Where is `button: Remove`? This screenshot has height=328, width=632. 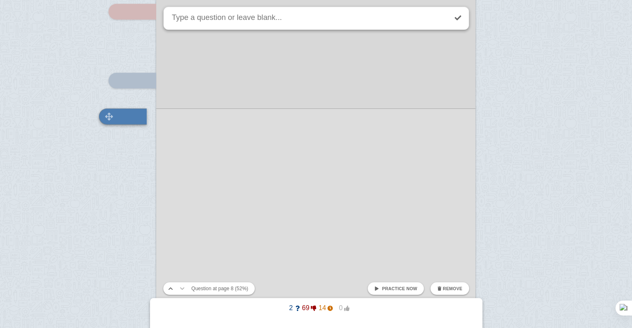 button: Remove is located at coordinates (449, 289).